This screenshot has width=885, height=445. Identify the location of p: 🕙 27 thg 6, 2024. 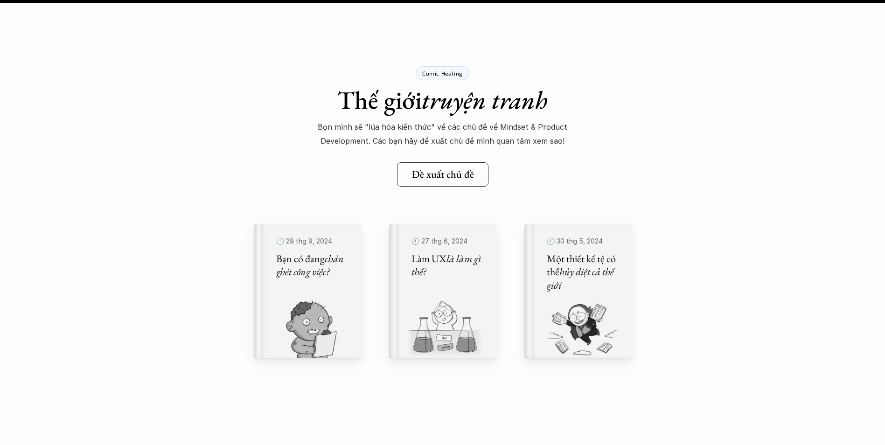
(448, 241).